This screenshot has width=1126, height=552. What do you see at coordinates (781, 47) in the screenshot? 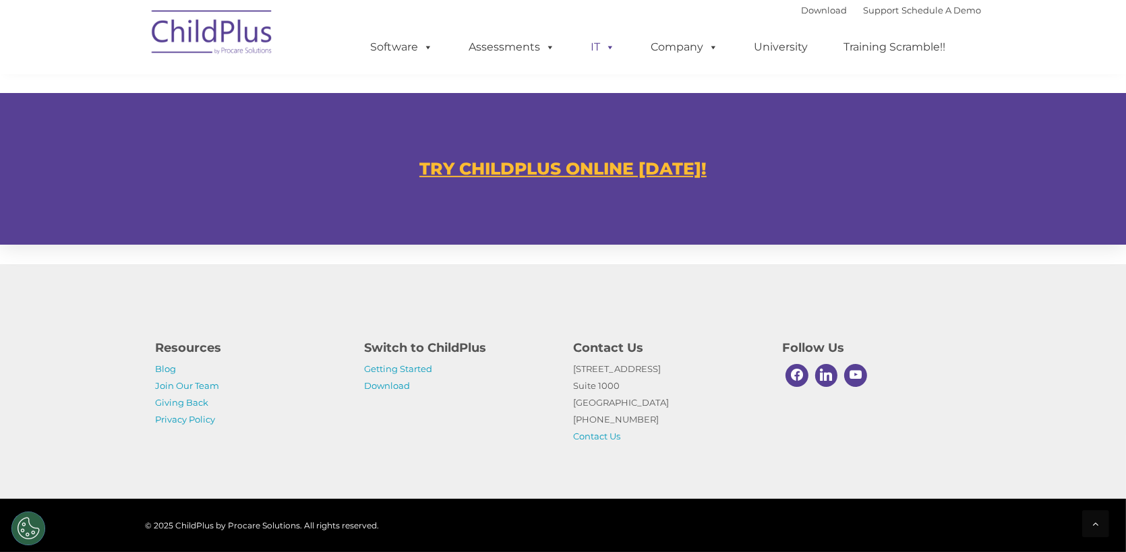
I see `a: University` at bounding box center [781, 47].